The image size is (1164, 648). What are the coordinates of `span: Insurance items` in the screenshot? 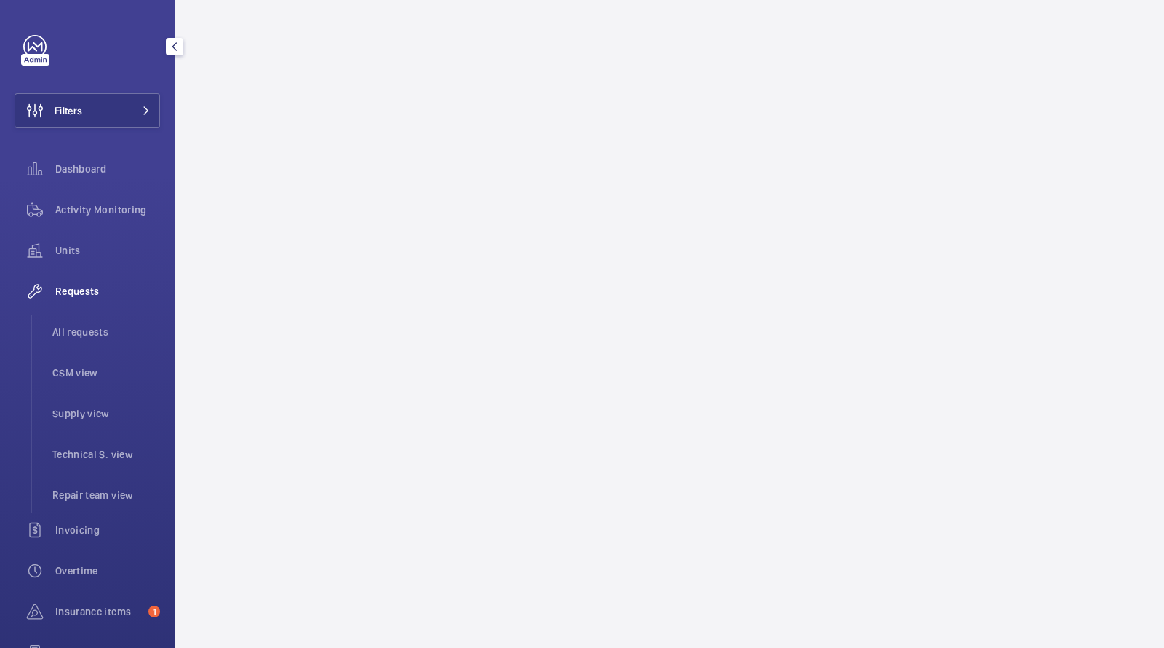 It's located at (99, 611).